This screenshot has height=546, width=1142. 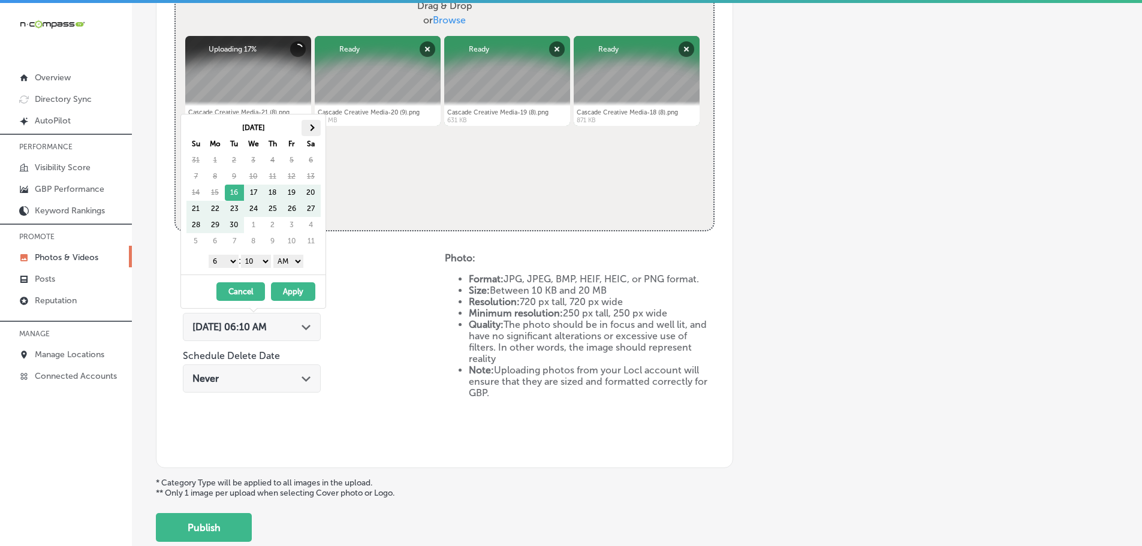 What do you see at coordinates (311, 192) in the screenshot?
I see `td: 20` at bounding box center [311, 192].